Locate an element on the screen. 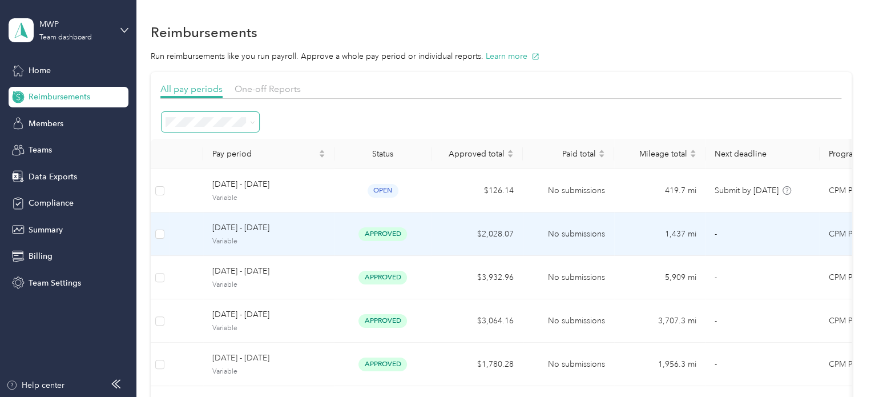 This screenshot has height=397, width=871. span: Home is located at coordinates (39, 70).